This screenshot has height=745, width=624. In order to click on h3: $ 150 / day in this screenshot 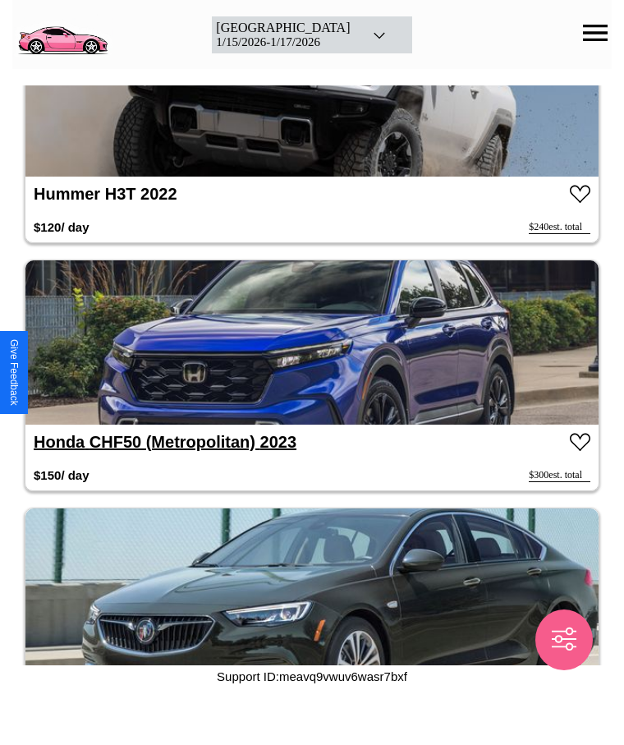, I will do `click(62, 475)`.